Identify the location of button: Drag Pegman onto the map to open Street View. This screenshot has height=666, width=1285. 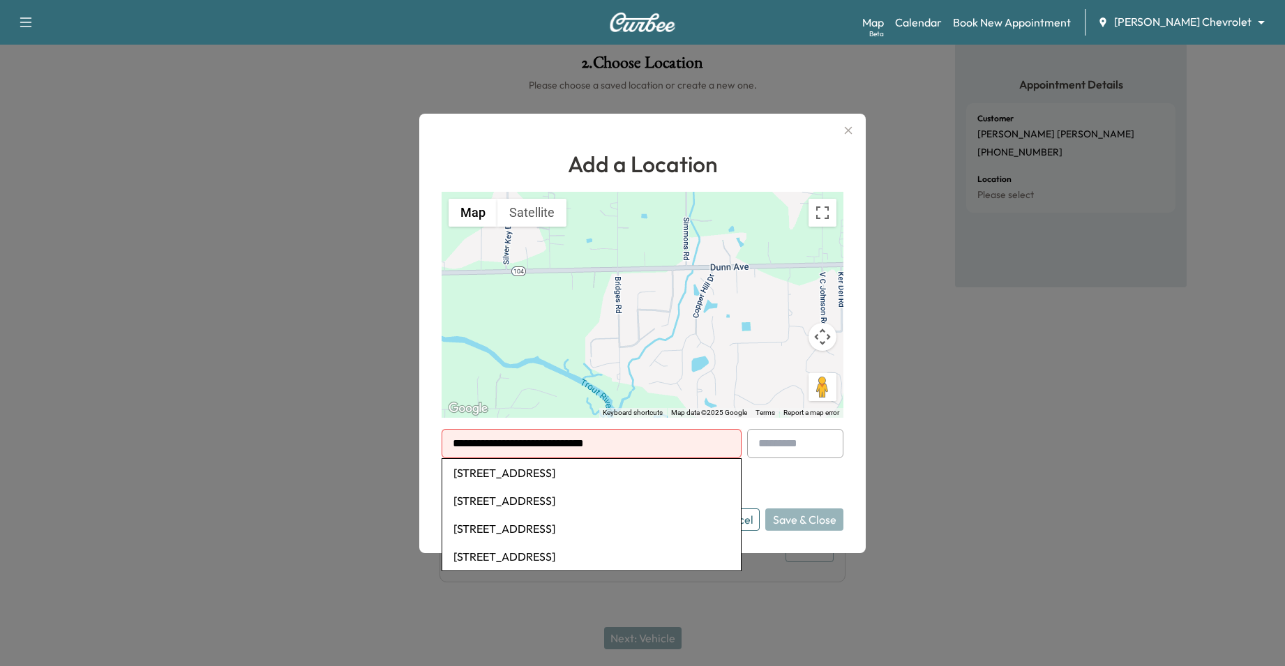
(822, 387).